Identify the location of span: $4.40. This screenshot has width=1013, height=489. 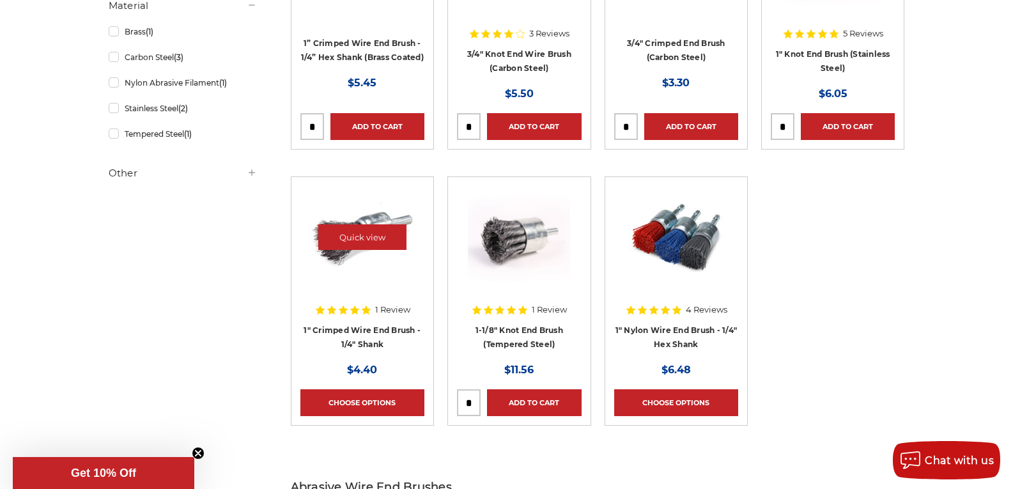
(362, 370).